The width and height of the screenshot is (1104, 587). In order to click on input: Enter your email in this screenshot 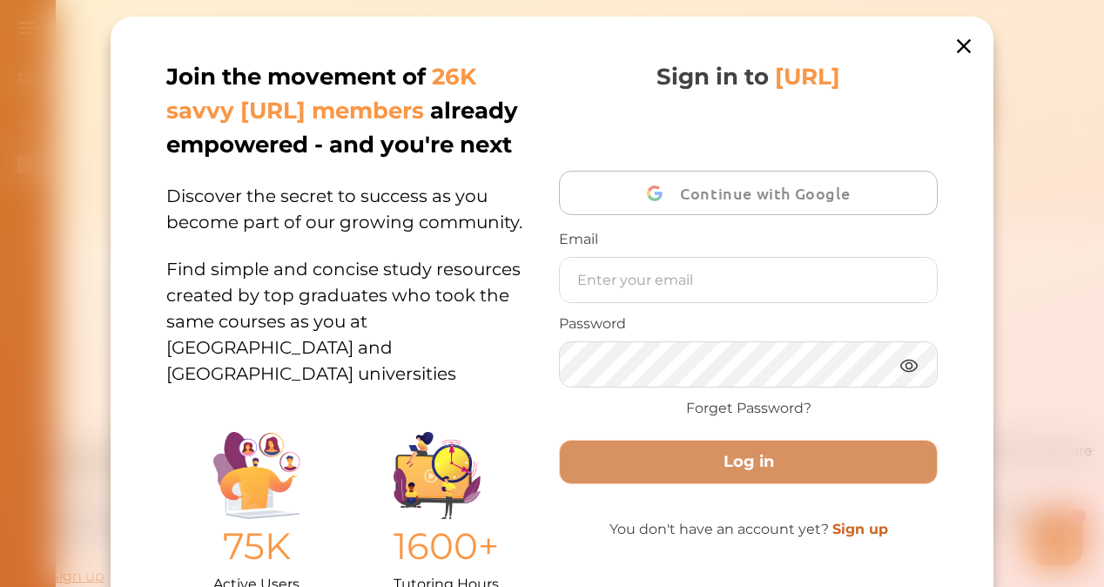, I will do `click(748, 279)`.